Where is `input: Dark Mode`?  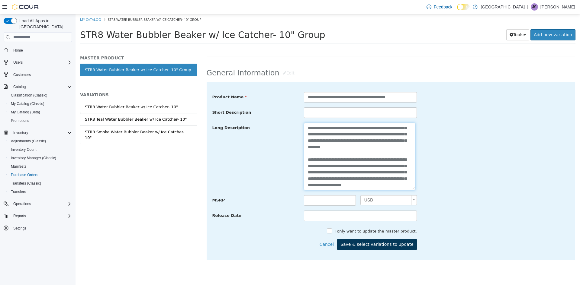
input: Dark Mode is located at coordinates (463, 7).